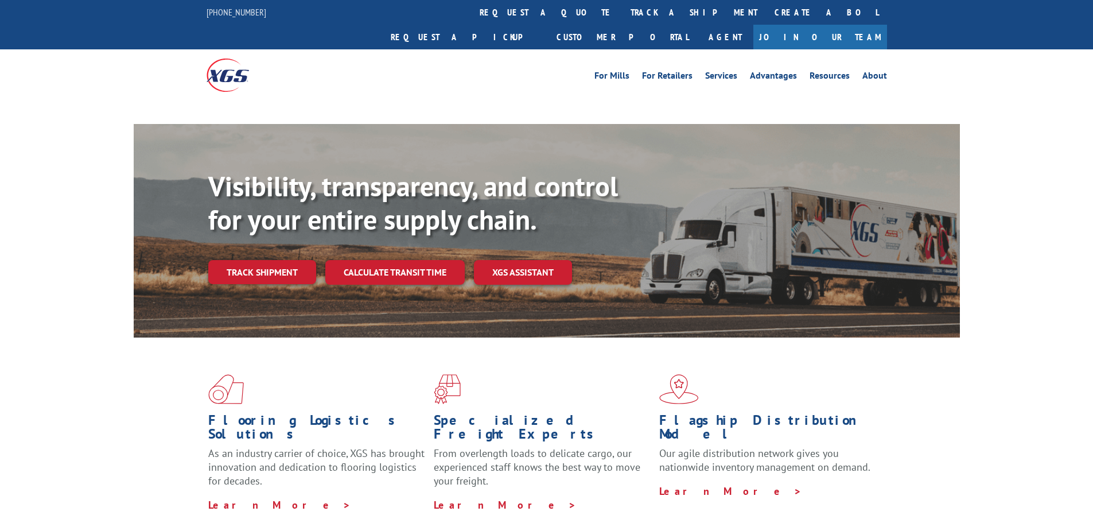  Describe the element at coordinates (623, 37) in the screenshot. I see `a: Customer Portal` at that location.